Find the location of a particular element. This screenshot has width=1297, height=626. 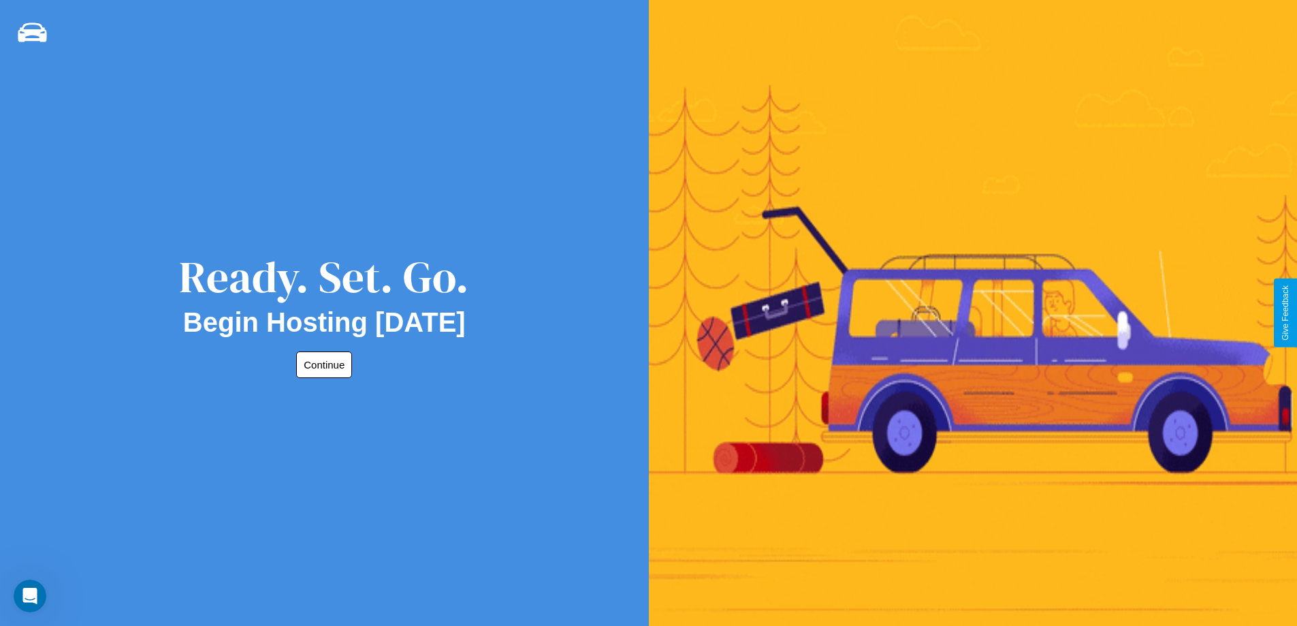

div: Give Feedback is located at coordinates (1285, 312).